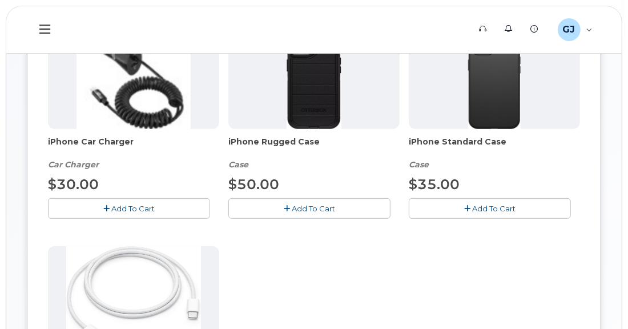  Describe the element at coordinates (134, 153) in the screenshot. I see `div: iPhone Car Charger` at that location.